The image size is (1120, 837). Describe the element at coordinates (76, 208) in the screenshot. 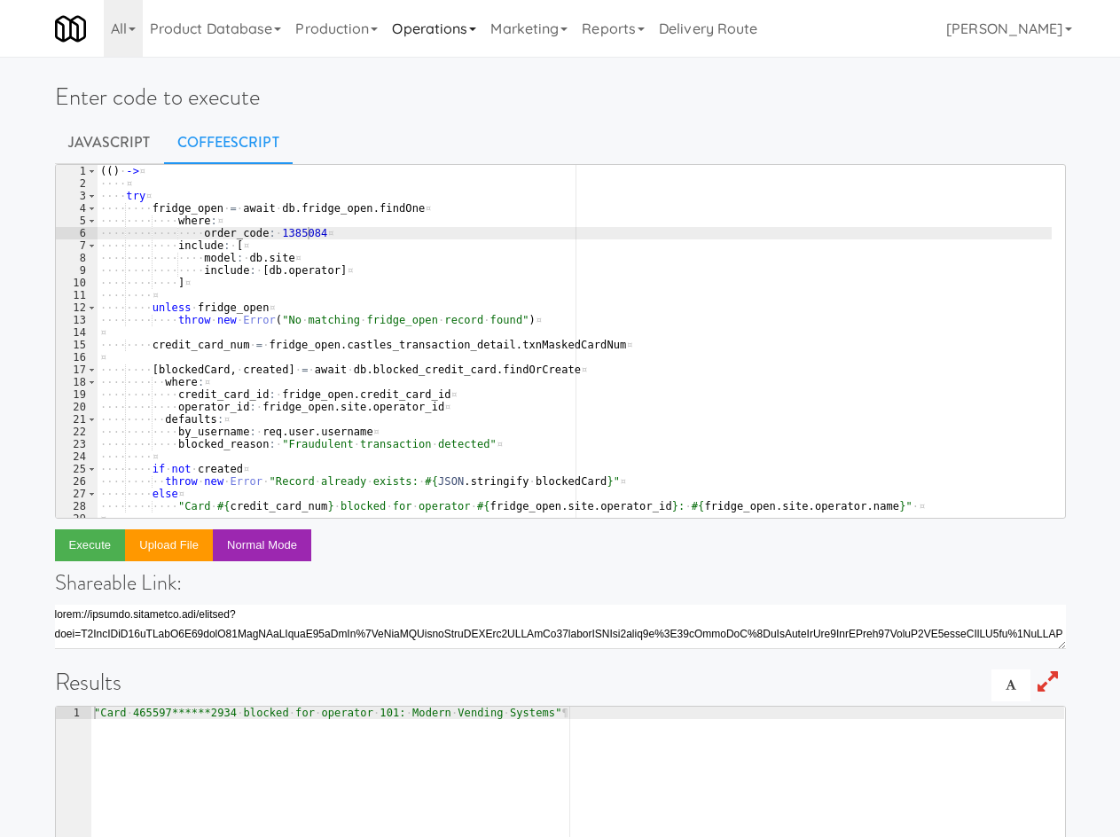

I see `div: 4` at that location.